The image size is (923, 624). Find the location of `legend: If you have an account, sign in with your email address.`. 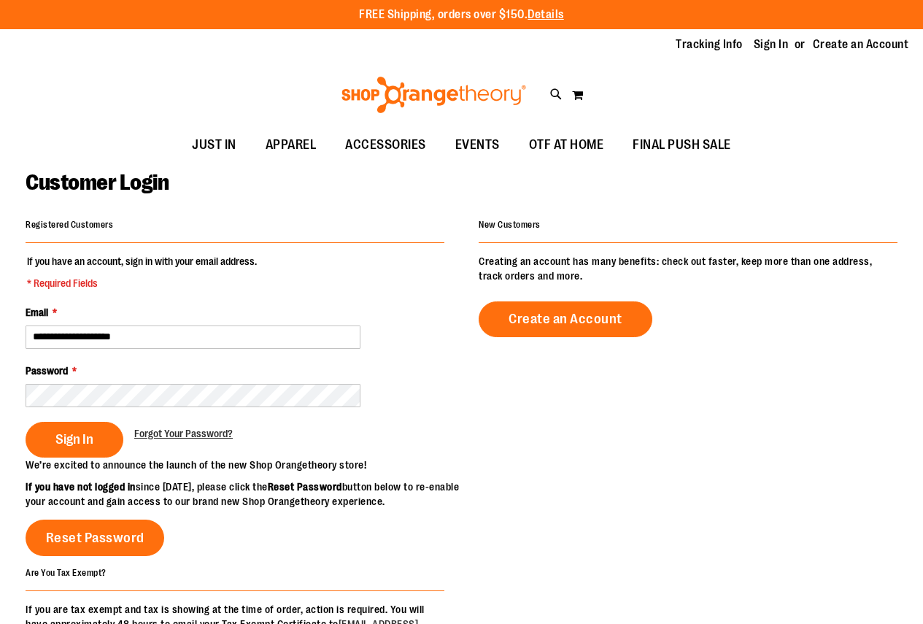

legend: If you have an account, sign in with your email address. is located at coordinates (142, 272).